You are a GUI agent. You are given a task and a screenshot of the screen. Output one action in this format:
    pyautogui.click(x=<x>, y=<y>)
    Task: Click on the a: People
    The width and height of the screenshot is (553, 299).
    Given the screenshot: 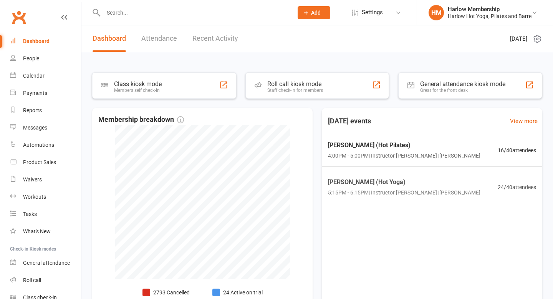 What is the action you would take?
    pyautogui.click(x=45, y=58)
    